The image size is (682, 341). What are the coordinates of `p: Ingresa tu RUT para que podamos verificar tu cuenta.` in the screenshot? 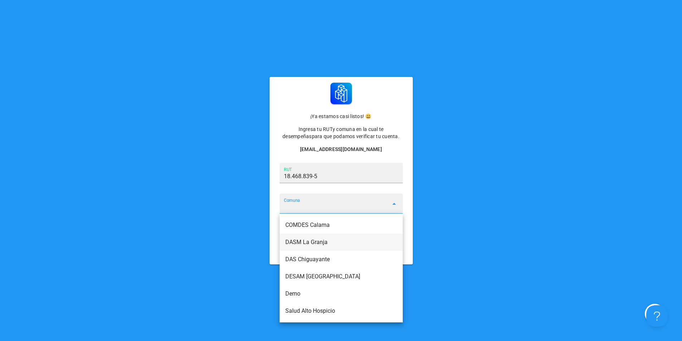 It's located at (341, 133).